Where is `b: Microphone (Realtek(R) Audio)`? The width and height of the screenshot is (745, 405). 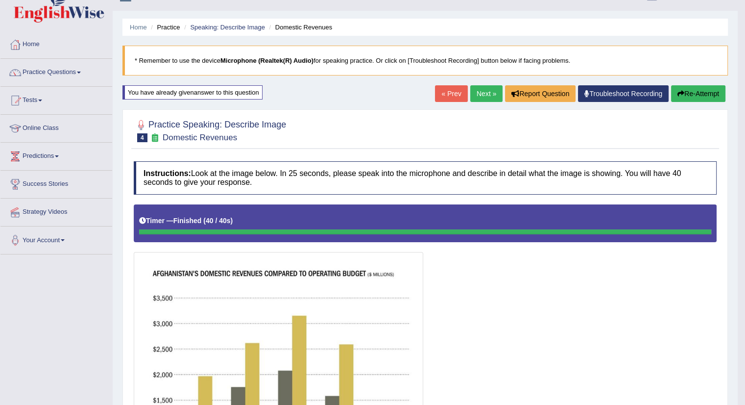
b: Microphone (Realtek(R) Audio) is located at coordinates (267, 60).